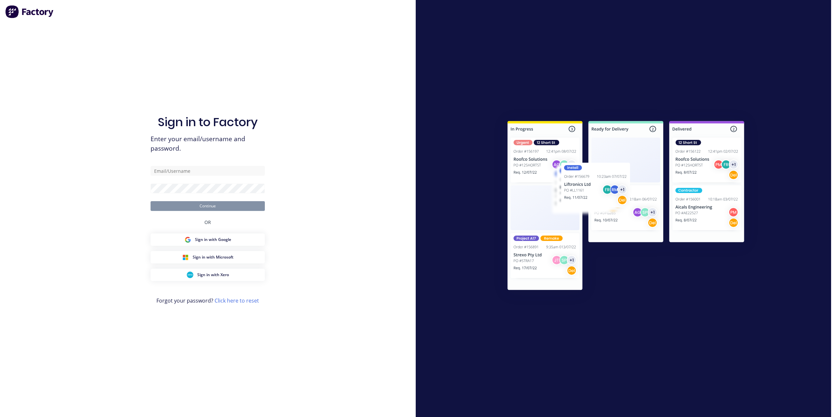  What do you see at coordinates (208, 240) in the screenshot?
I see `button: Google Sign inSign in with Google` at bounding box center [208, 240].